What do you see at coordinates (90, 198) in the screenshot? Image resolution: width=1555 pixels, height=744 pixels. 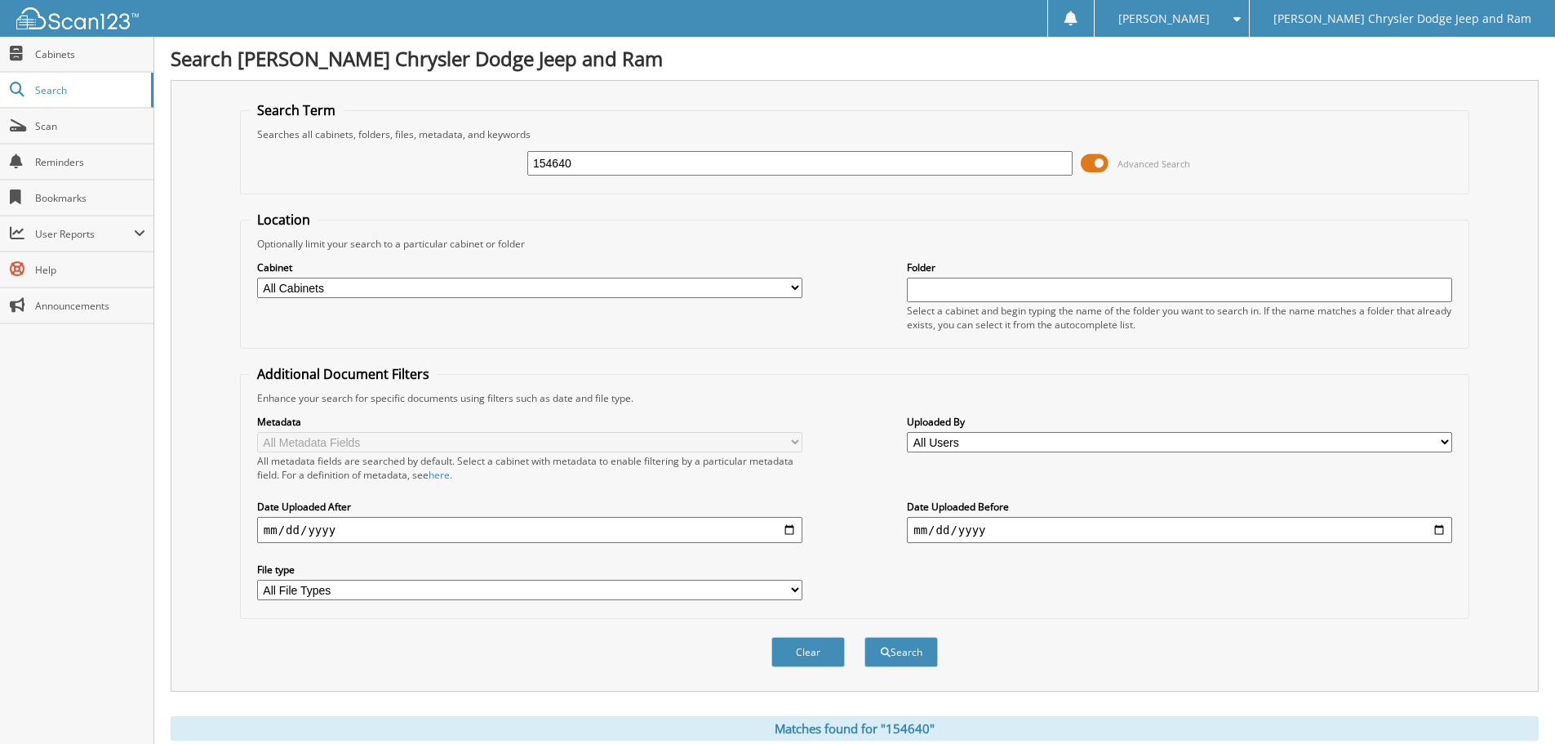 I see `span: Bookmarks` at bounding box center [90, 198].